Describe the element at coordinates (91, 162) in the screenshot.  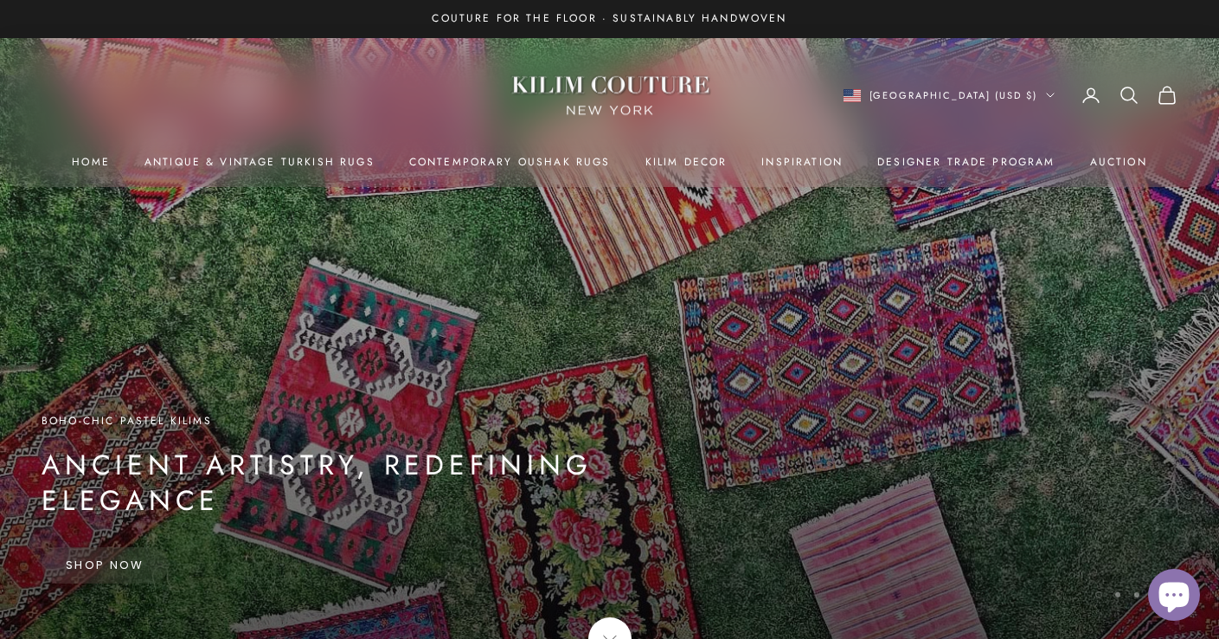
I see `a: Home` at that location.